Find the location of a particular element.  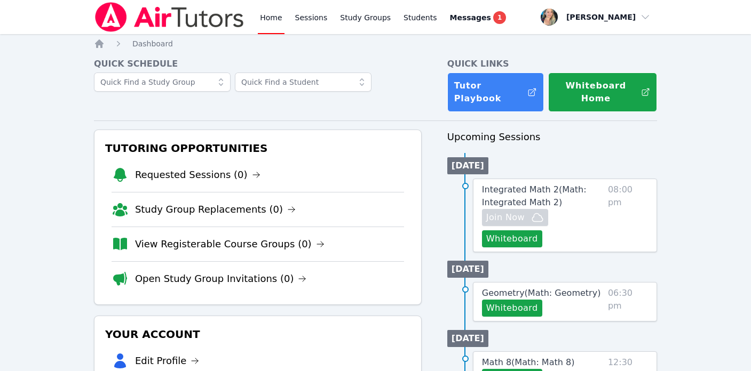

h3: Your Account is located at coordinates (258, 335).